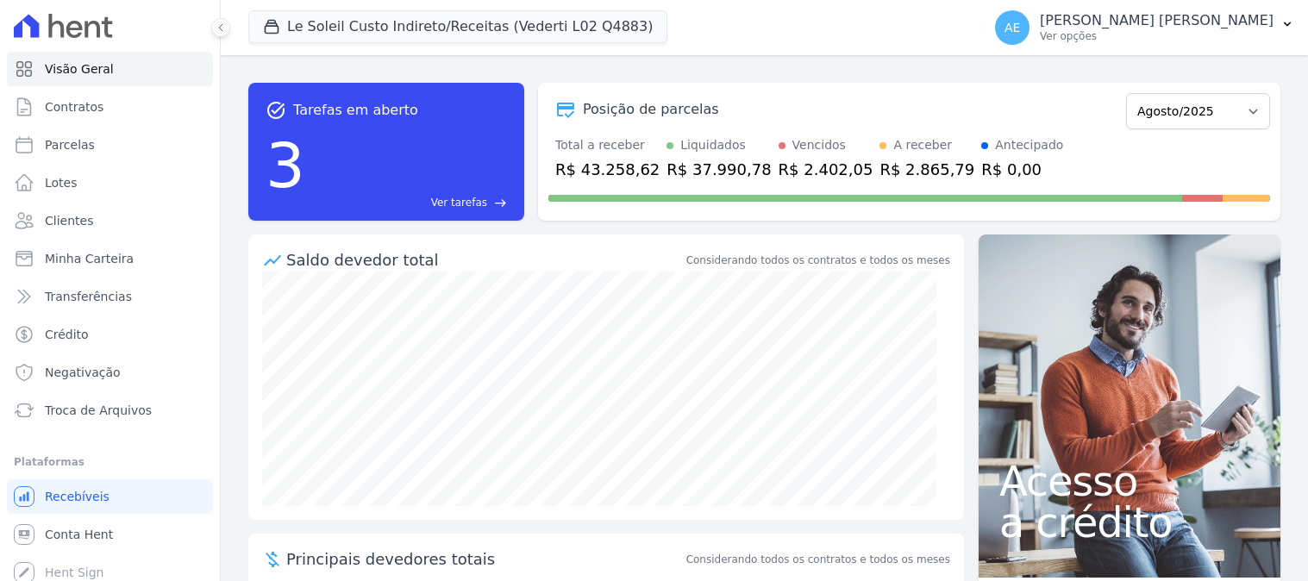 Image resolution: width=1308 pixels, height=581 pixels. I want to click on a: Troca de Arquivos, so click(110, 410).